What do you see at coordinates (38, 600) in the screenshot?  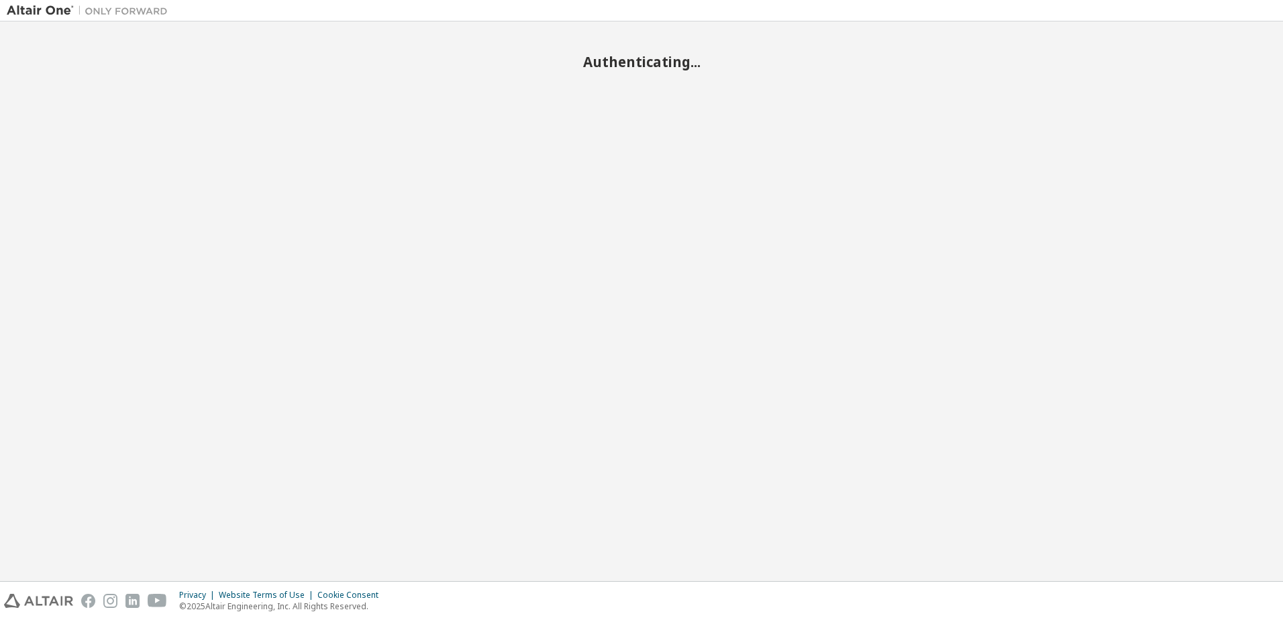 I see `img: altair_logo.svg` at bounding box center [38, 600].